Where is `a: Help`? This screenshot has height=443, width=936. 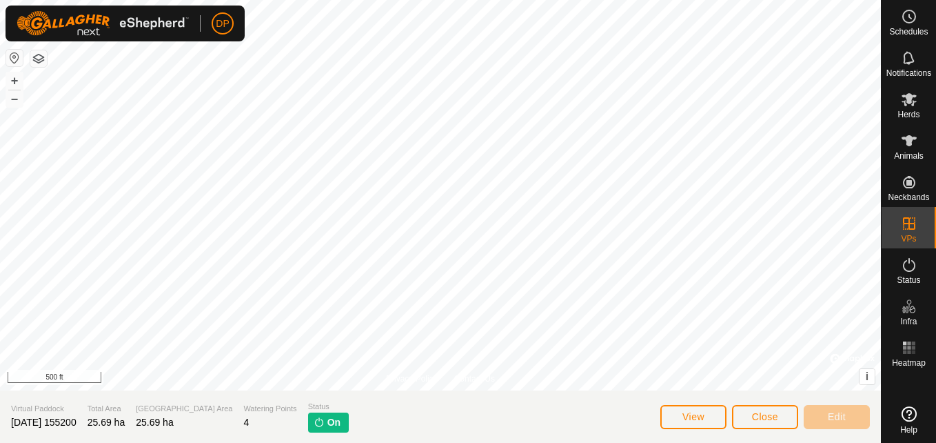 a: Help is located at coordinates (909, 420).